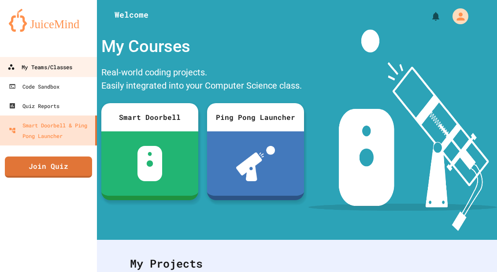 The width and height of the screenshot is (497, 272). What do you see at coordinates (429, 16) in the screenshot?
I see `div: My Notifications` at bounding box center [429, 16].